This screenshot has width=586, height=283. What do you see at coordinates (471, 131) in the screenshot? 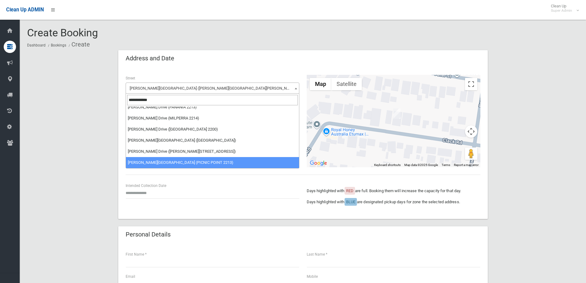
I see `button: Map camera controls` at bounding box center [471, 131].